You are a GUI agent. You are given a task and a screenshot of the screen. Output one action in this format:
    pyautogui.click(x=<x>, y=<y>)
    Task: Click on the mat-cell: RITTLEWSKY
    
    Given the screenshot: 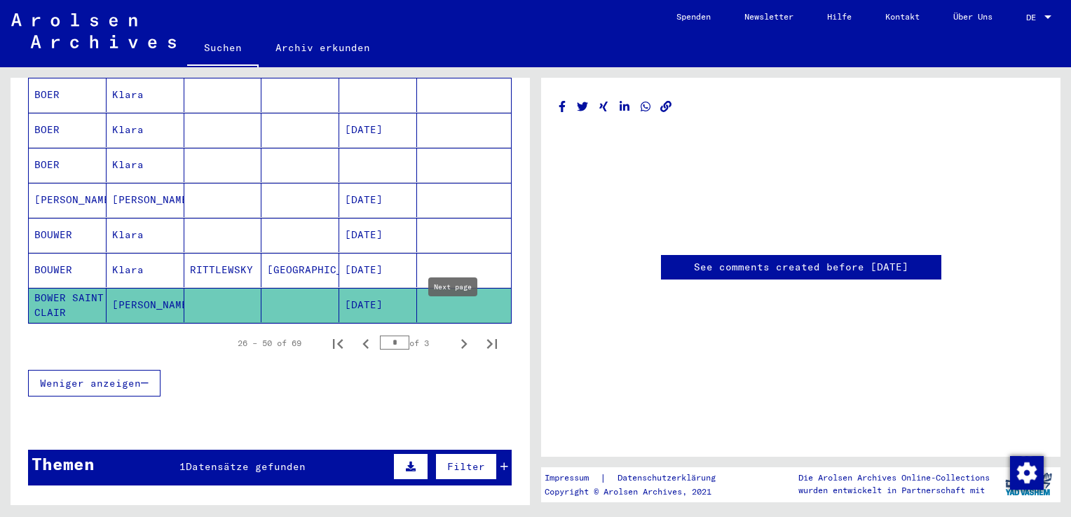 What is the action you would take?
    pyautogui.click(x=223, y=270)
    